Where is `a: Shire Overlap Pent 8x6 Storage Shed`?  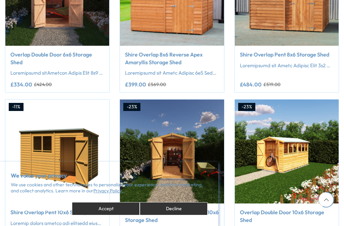 a: Shire Overlap Pent 8x6 Storage Shed is located at coordinates (286, 54).